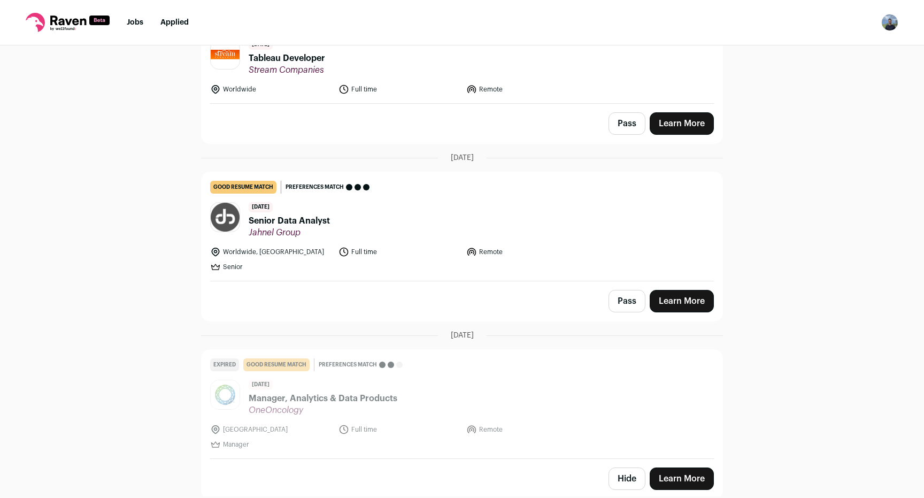 The image size is (924, 498). What do you see at coordinates (224, 365) in the screenshot?
I see `div: Expired` at bounding box center [224, 365].